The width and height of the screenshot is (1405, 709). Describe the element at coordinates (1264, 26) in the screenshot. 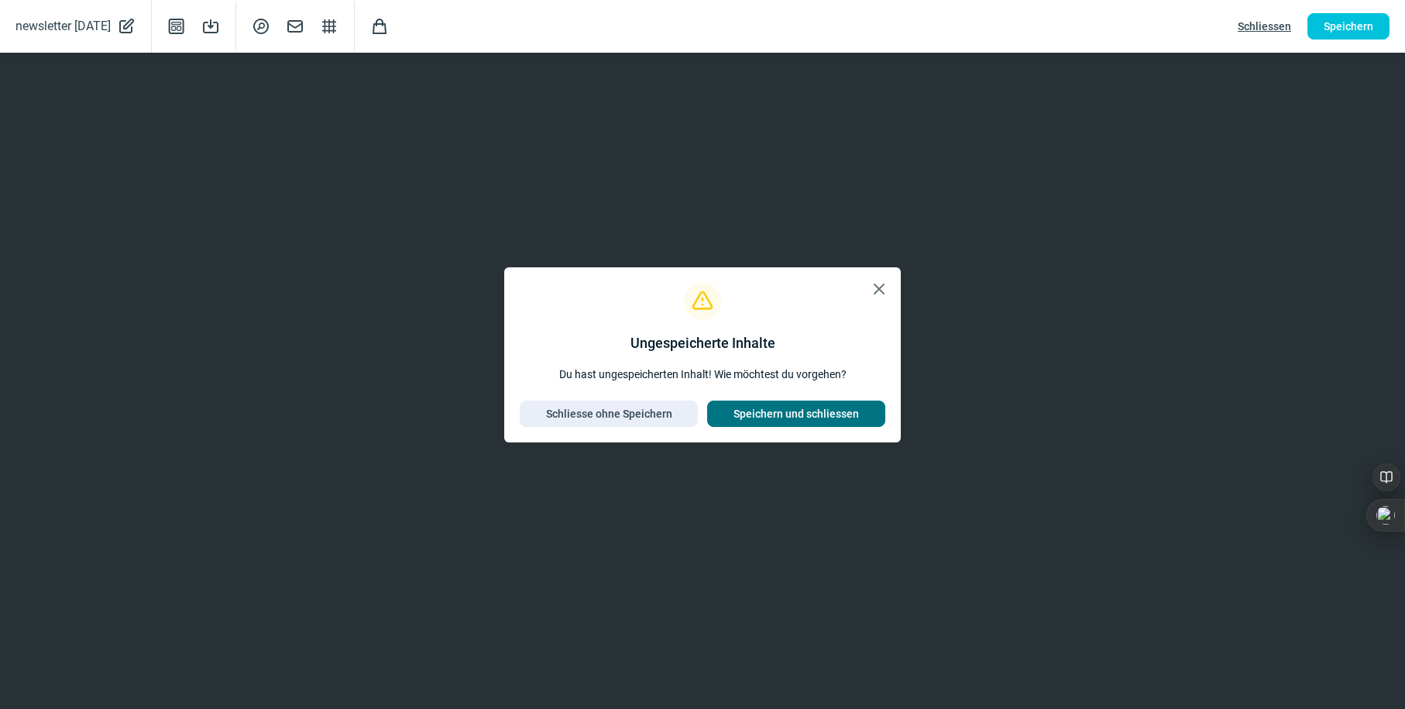

I see `span: Schliessen` at that location.